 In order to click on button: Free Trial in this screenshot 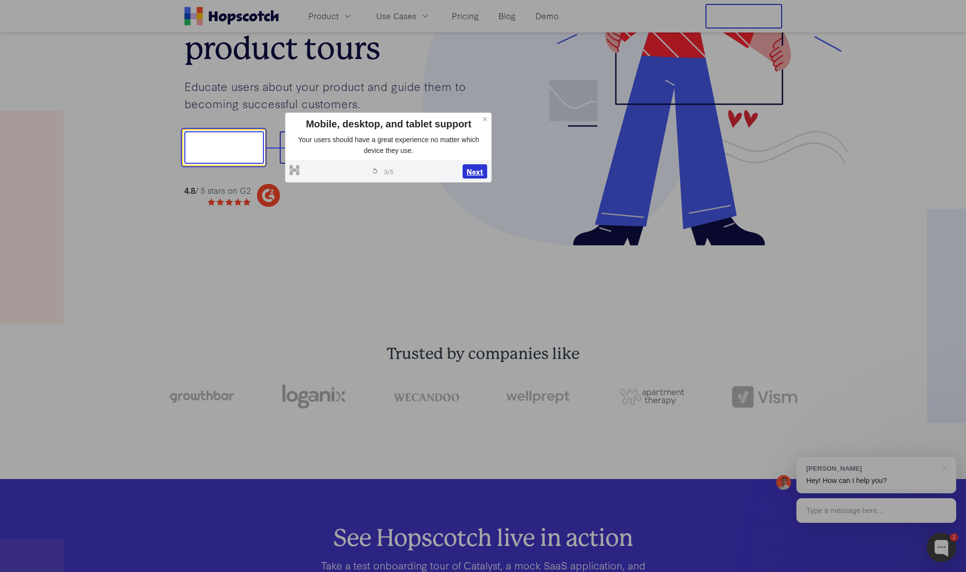, I will do `click(744, 16)`.